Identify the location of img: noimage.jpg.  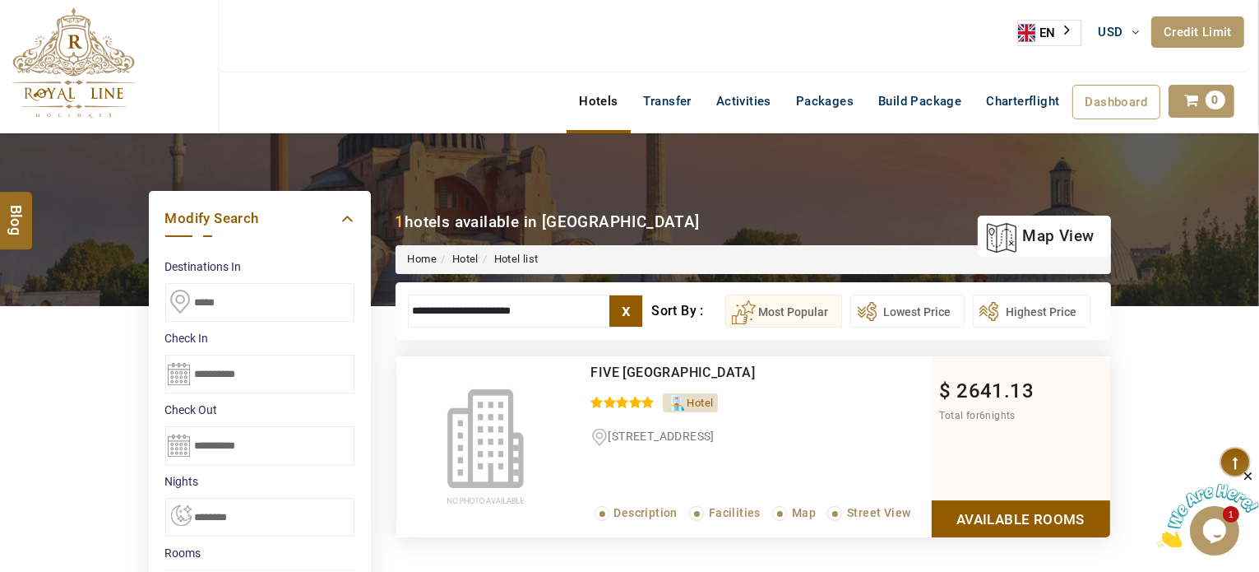
(485, 447).